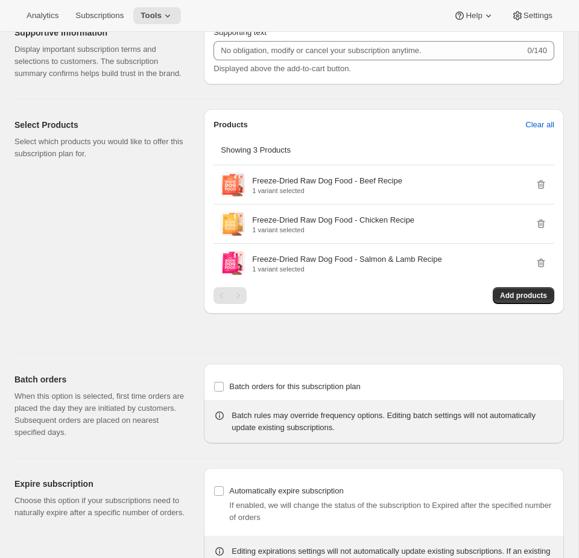 This screenshot has width=579, height=558. What do you see at coordinates (333, 220) in the screenshot?
I see `p: Freeze-Dried Raw Dog Food - Chicken Recipe` at bounding box center [333, 220].